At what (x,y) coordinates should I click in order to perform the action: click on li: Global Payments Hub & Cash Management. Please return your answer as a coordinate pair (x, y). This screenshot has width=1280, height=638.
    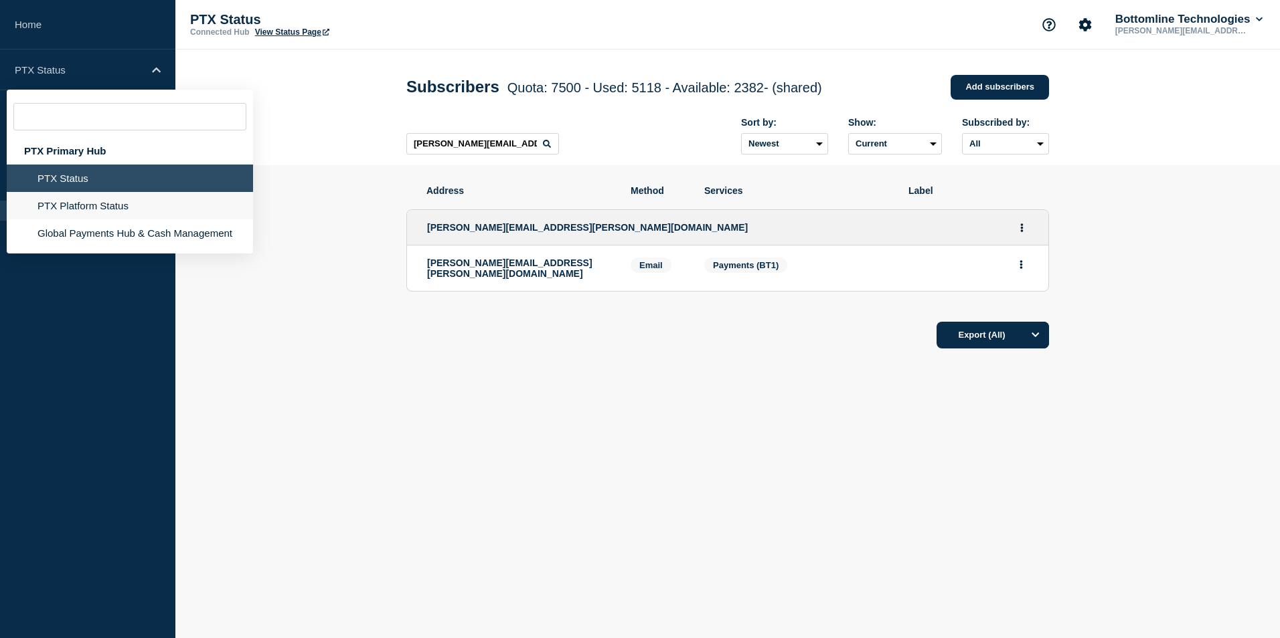
    Looking at the image, I should click on (130, 233).